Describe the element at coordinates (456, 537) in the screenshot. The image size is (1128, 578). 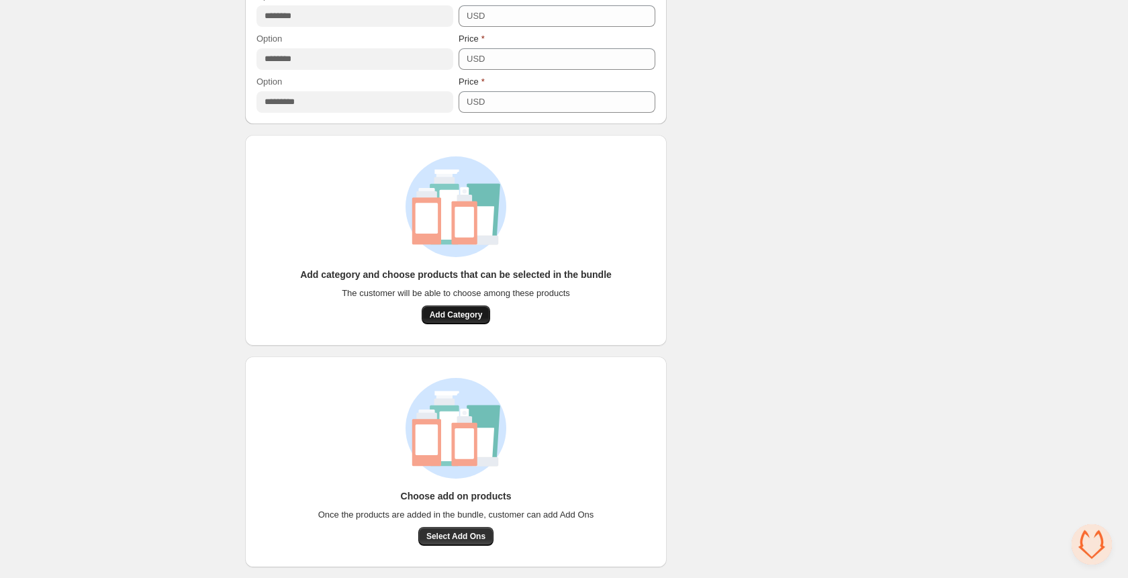
I see `button: Select Add Ons` at that location.